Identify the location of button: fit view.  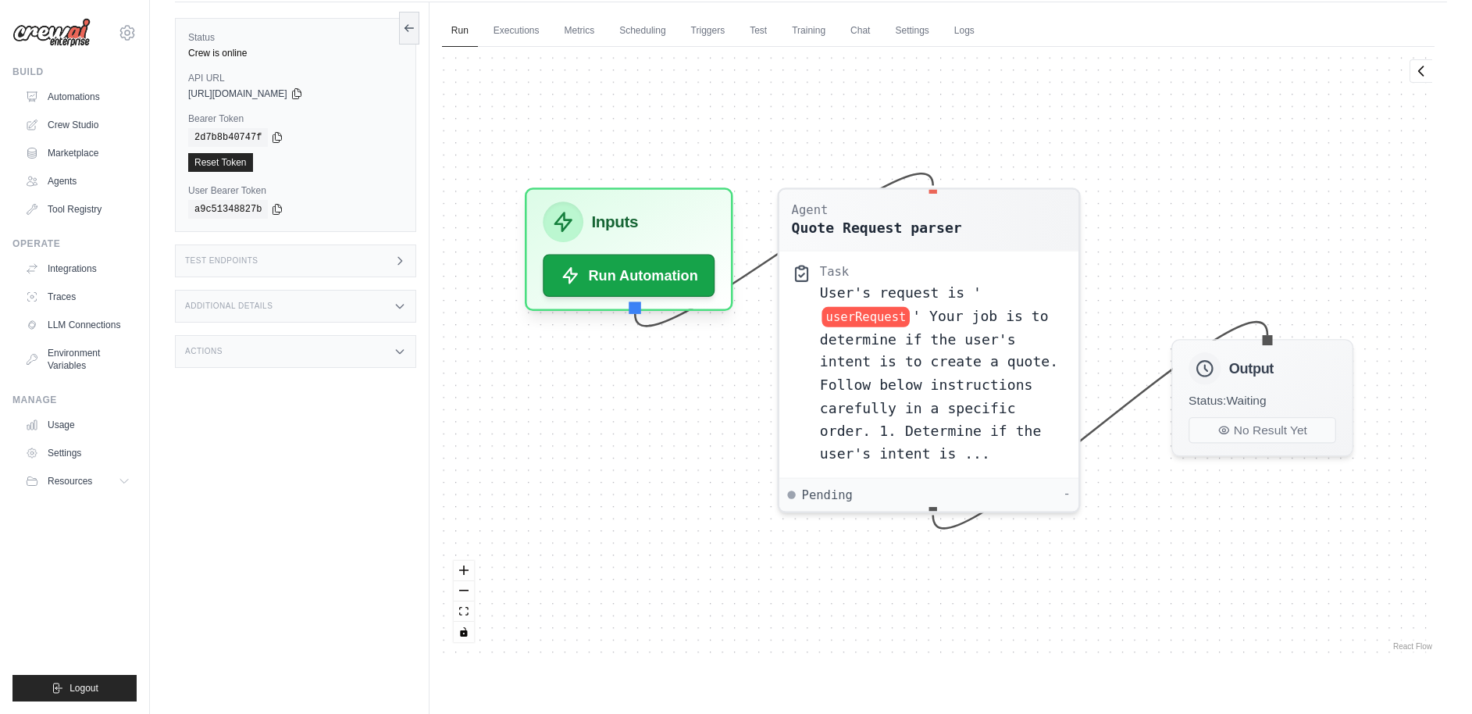
(464, 611).